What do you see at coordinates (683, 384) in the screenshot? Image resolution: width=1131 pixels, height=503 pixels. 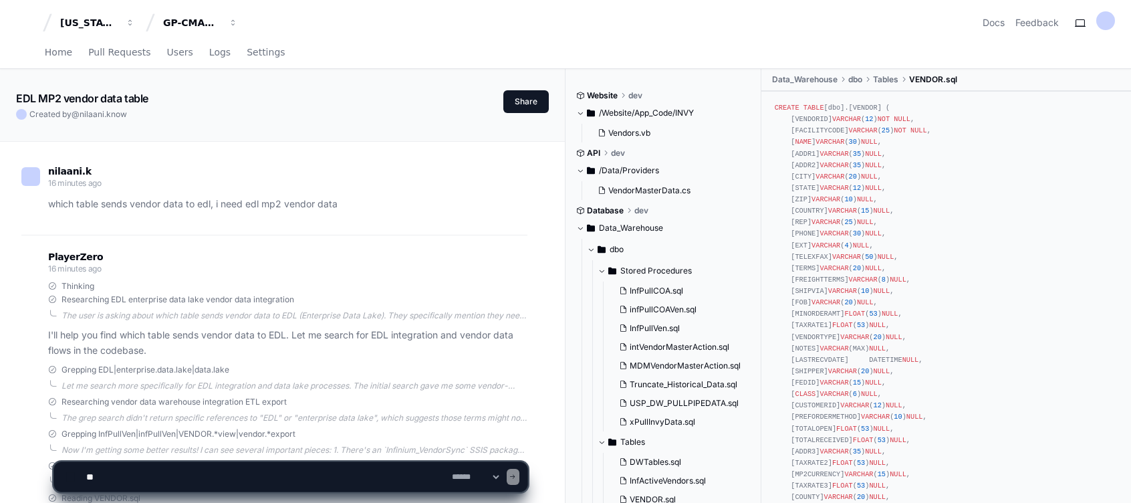 I see `span: Truncate_Historical_Data.sql` at bounding box center [683, 384].